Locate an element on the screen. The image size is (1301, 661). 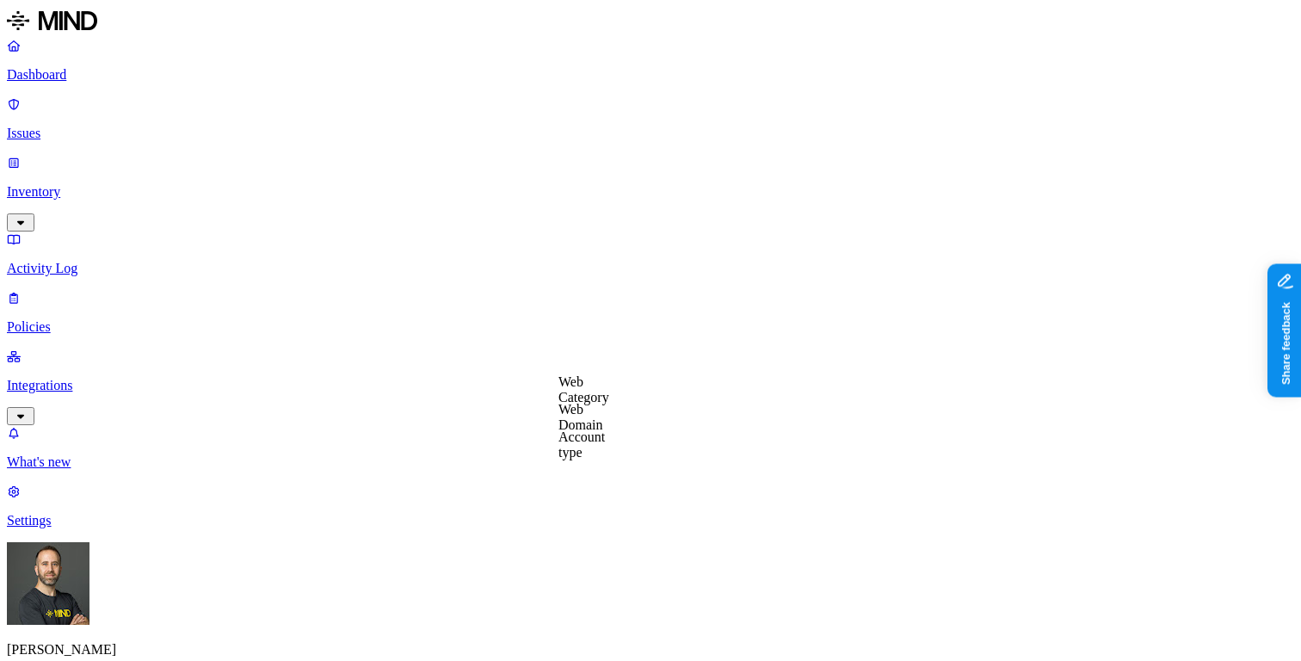
a: Integrations is located at coordinates (651, 386).